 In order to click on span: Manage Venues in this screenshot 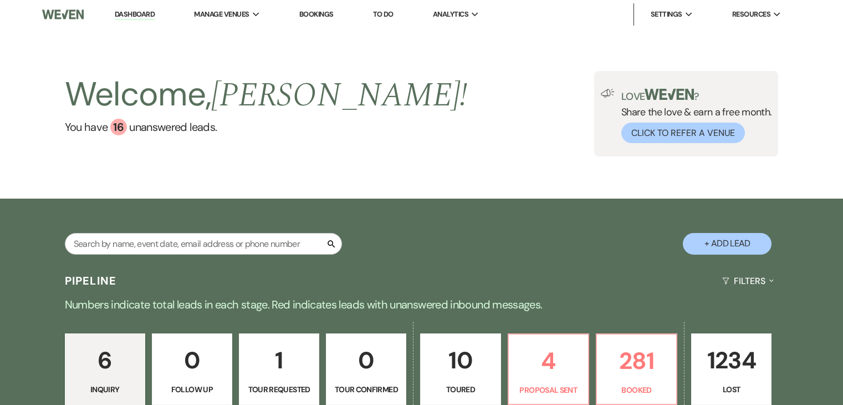, I will do `click(221, 14)`.